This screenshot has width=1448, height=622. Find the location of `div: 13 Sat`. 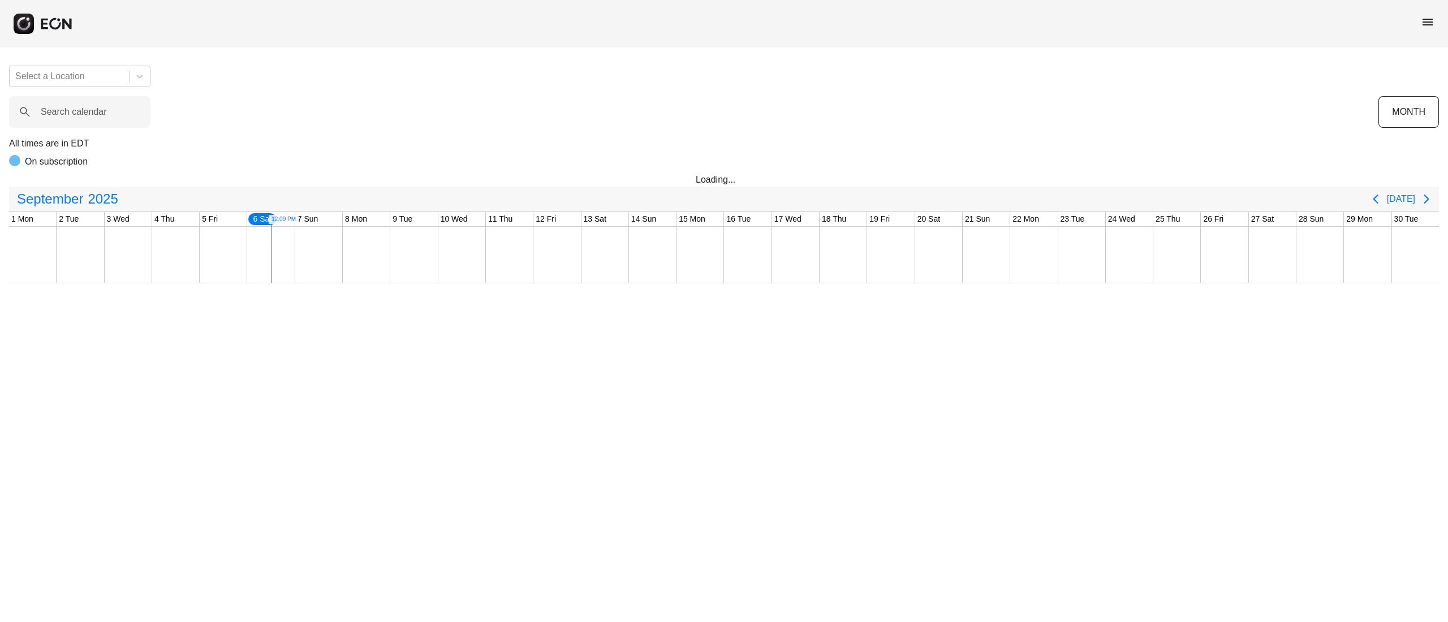

div: 13 Sat is located at coordinates (595, 219).